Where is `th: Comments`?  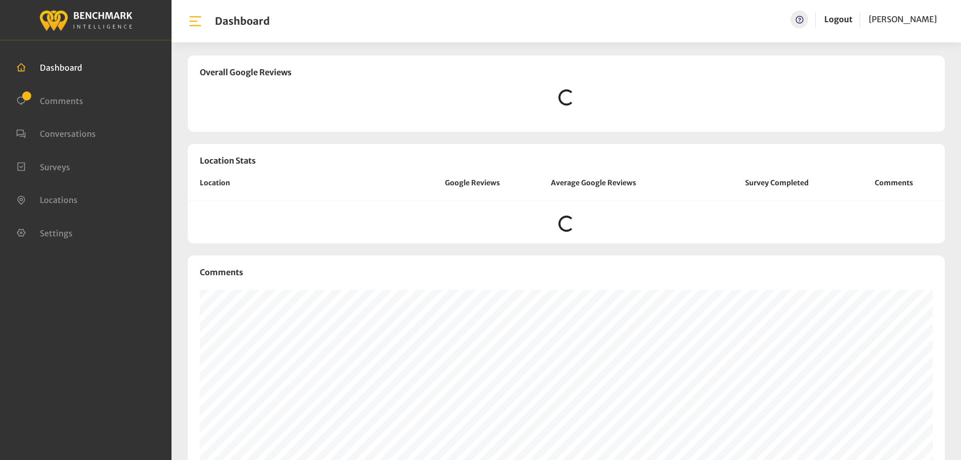
th: Comments is located at coordinates (894, 189).